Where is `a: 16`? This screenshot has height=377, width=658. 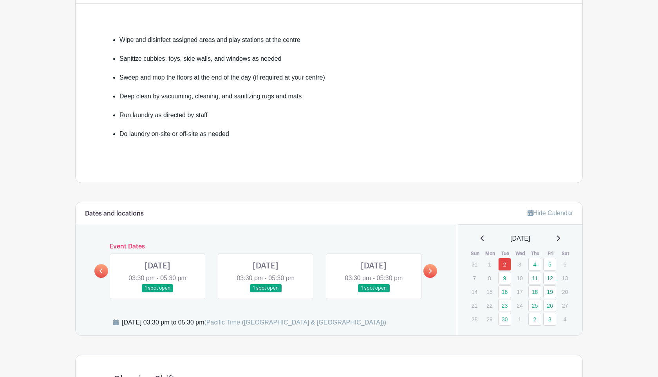 a: 16 is located at coordinates (505, 292).